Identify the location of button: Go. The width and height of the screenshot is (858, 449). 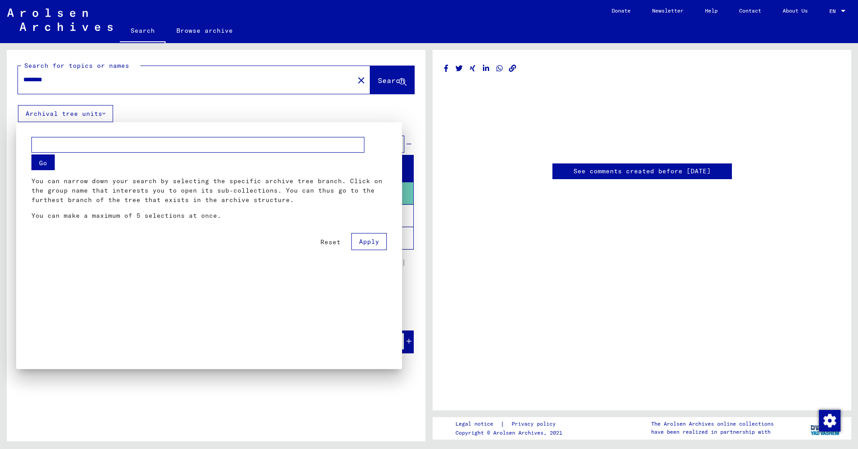
(43, 162).